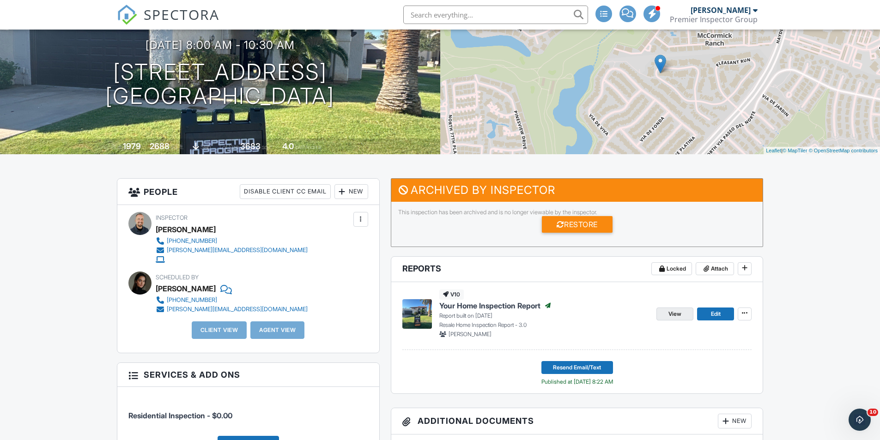 The height and width of the screenshot is (440, 880). What do you see at coordinates (577, 227) in the screenshot?
I see `a: Restore` at bounding box center [577, 227].